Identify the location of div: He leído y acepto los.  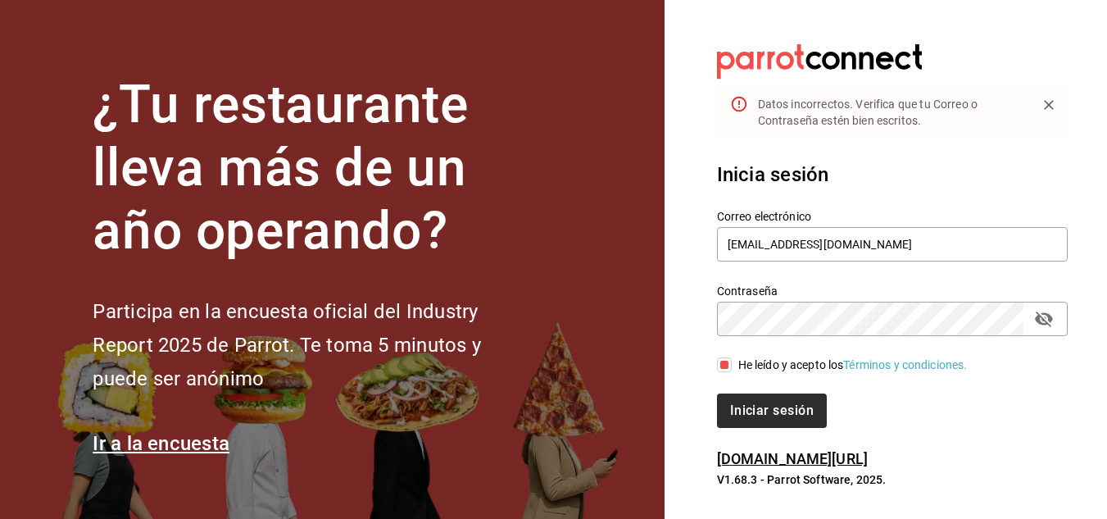
(853, 365).